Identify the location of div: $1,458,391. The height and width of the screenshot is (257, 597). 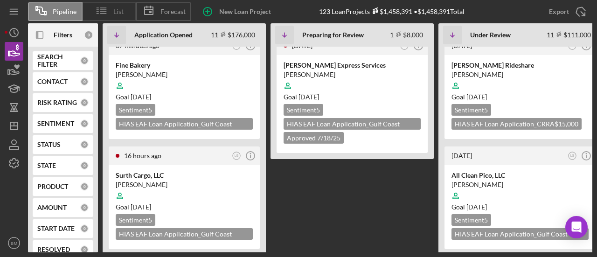
(391, 11).